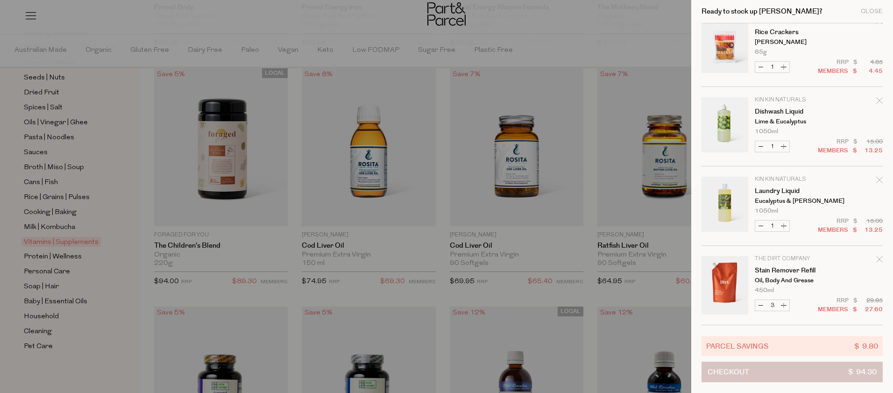 This screenshot has height=393, width=893. Describe the element at coordinates (792, 372) in the screenshot. I see `button: Checkout$ 94.30` at that location.